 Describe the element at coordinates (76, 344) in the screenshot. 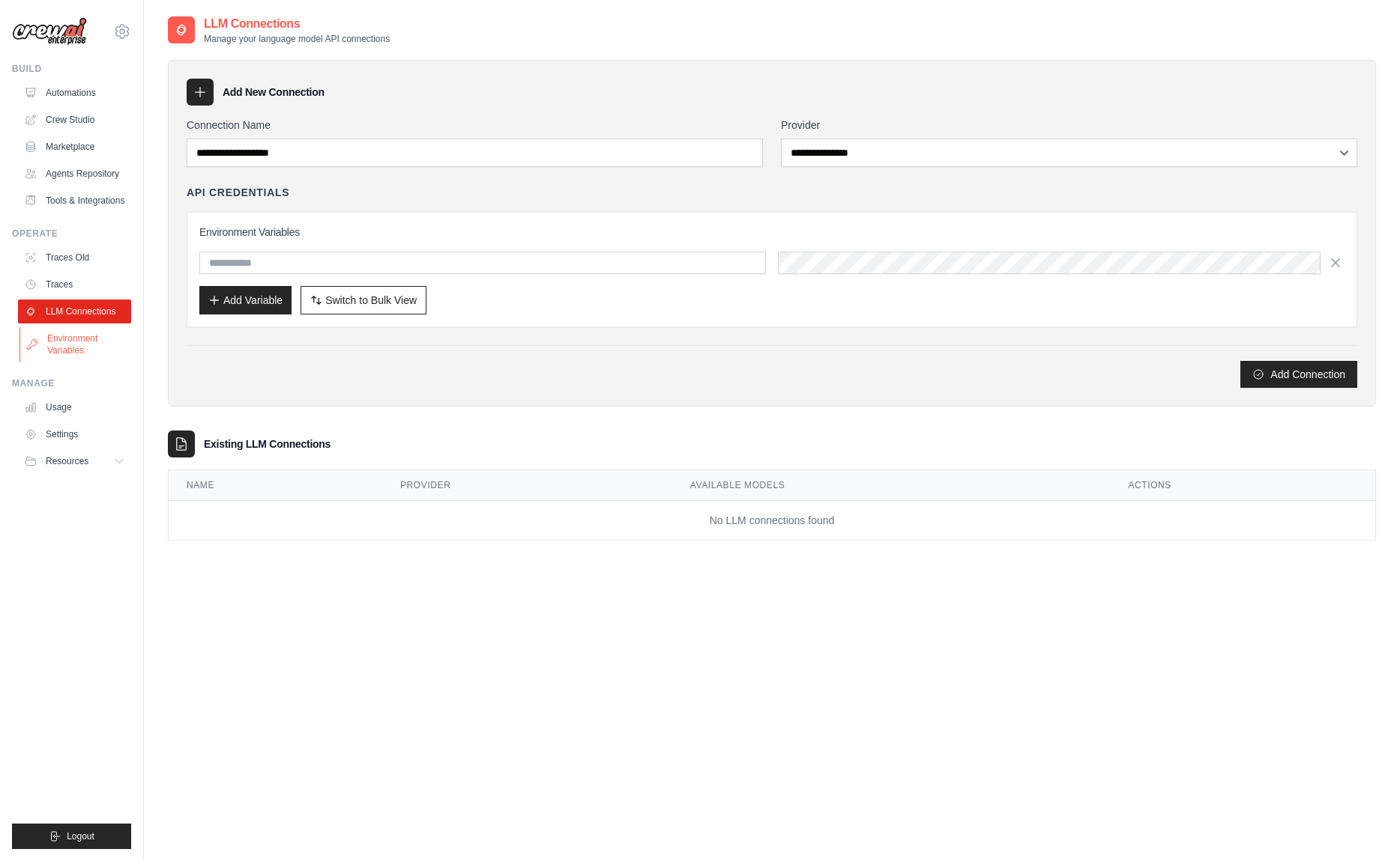

I see `a: Environment Variables` at that location.